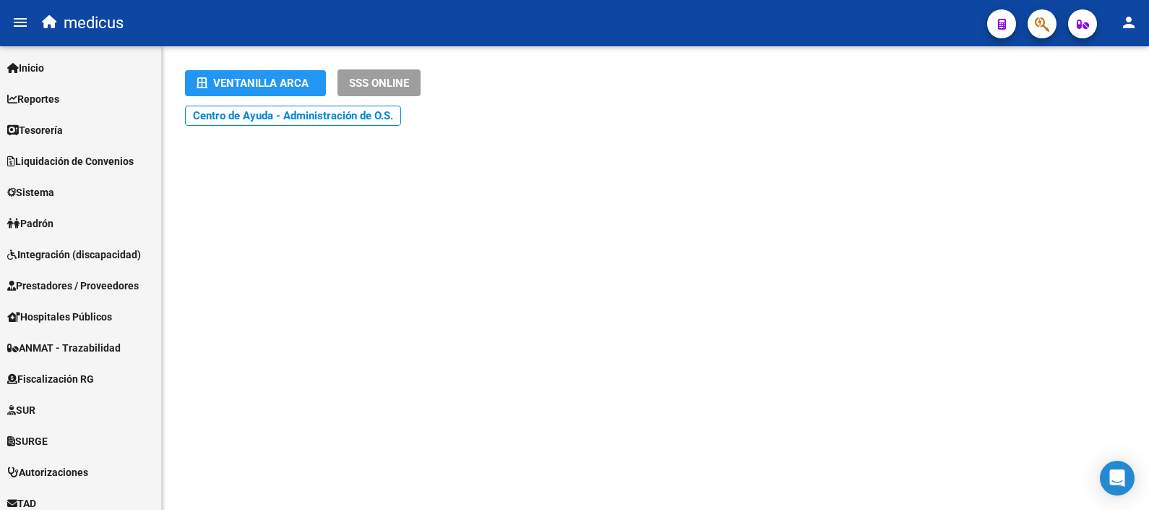 This screenshot has height=510, width=1149. What do you see at coordinates (379, 83) in the screenshot?
I see `span: SSS ONLINE` at bounding box center [379, 83].